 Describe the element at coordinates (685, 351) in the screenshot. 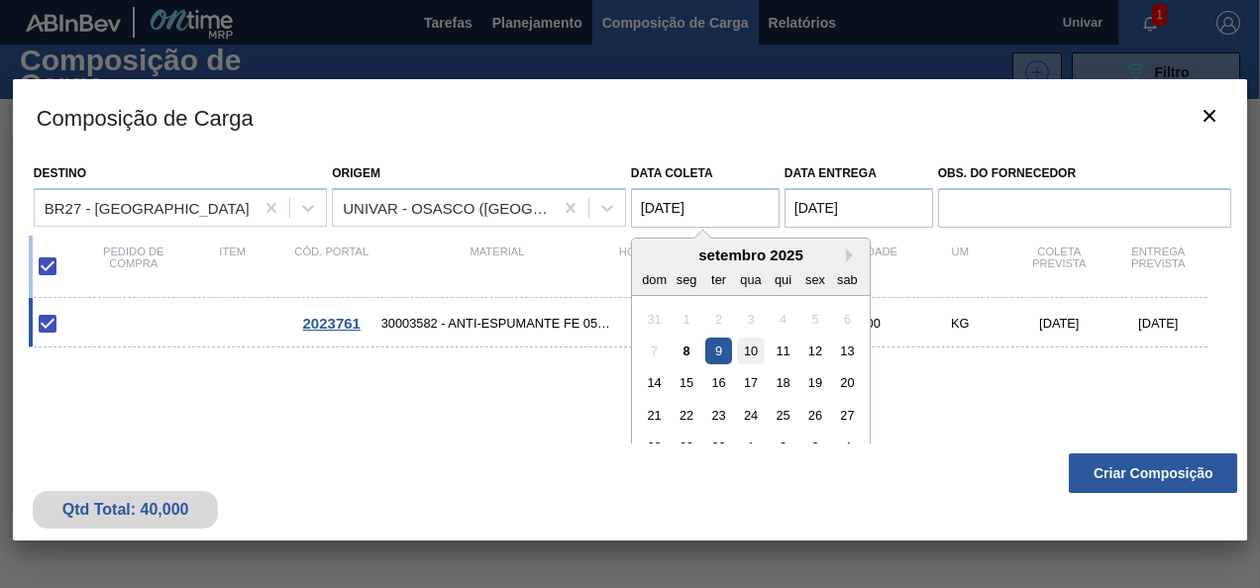

I see `div: Choose segunda-feira, 8 de setembro de 2025` at that location.